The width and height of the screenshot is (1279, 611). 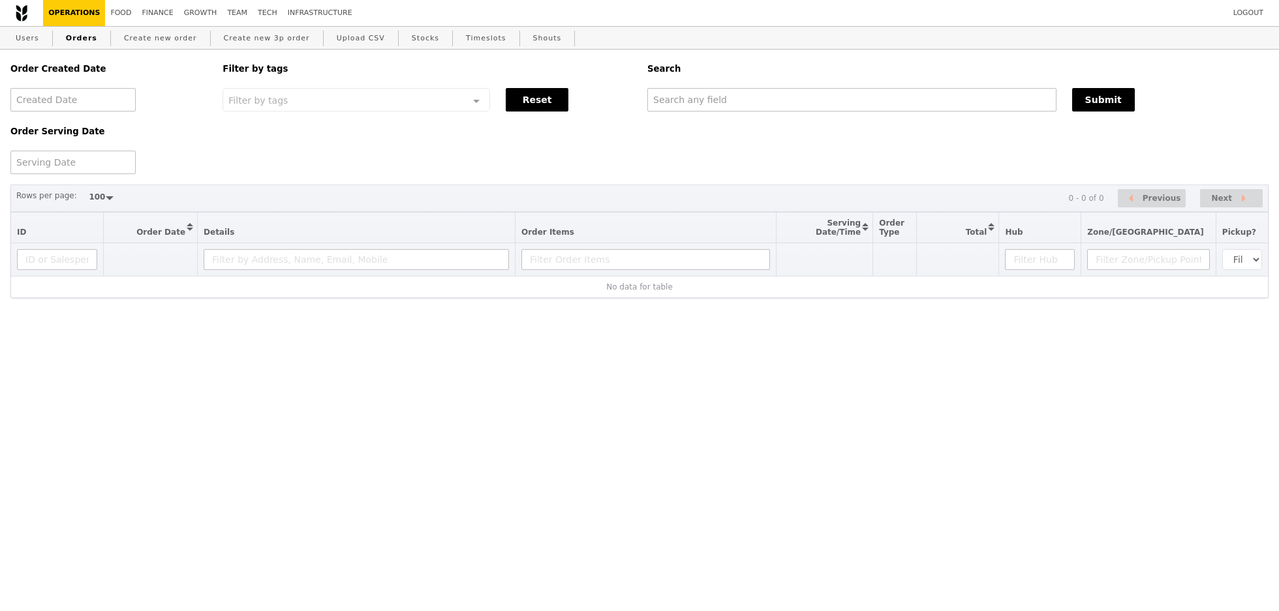 I want to click on input: ID or Salesperson name, so click(x=57, y=260).